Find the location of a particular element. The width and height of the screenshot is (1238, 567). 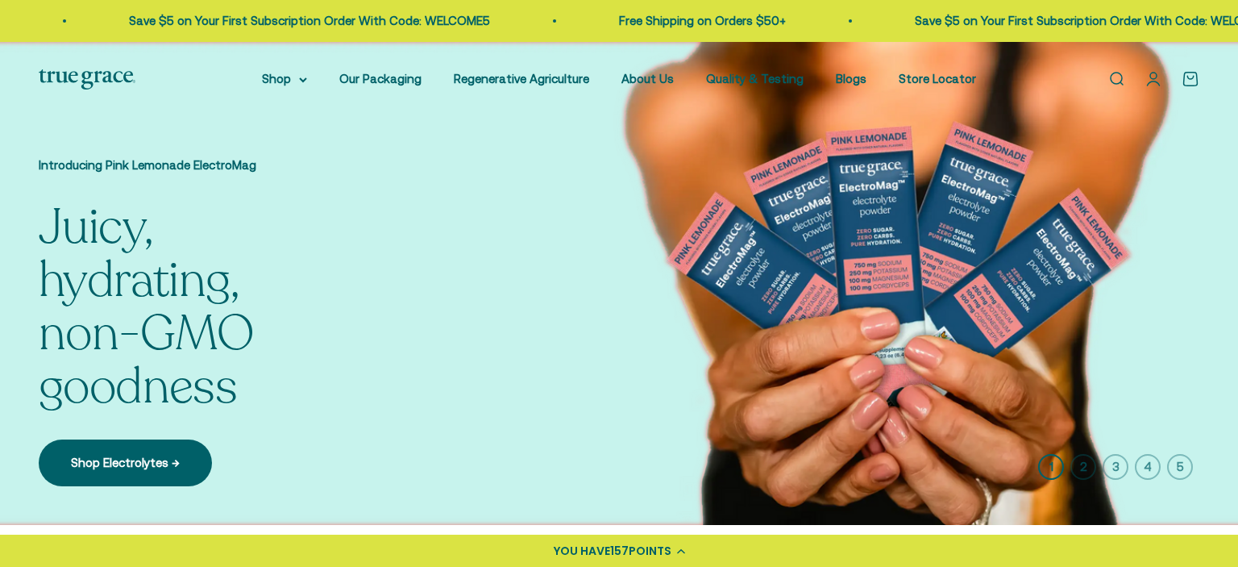

button: 2 is located at coordinates (1083, 467).